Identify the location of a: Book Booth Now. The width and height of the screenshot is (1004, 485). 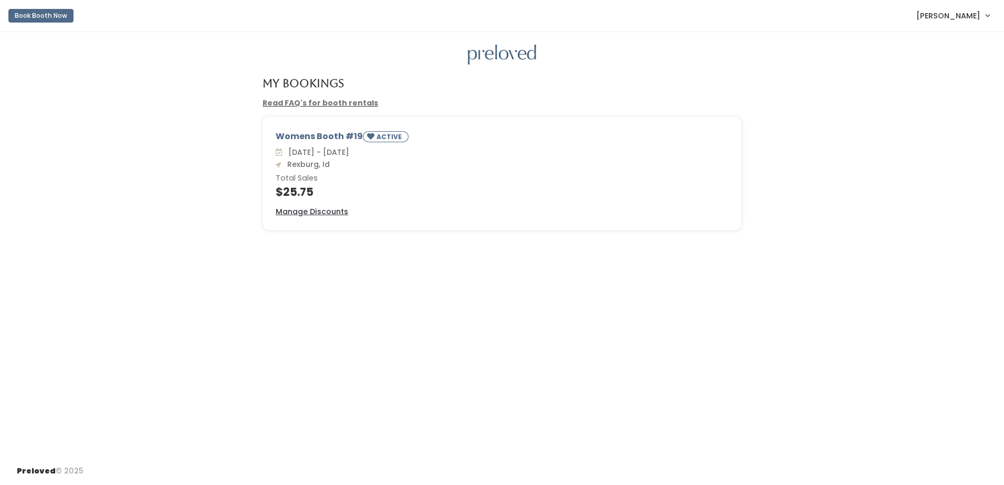
(41, 16).